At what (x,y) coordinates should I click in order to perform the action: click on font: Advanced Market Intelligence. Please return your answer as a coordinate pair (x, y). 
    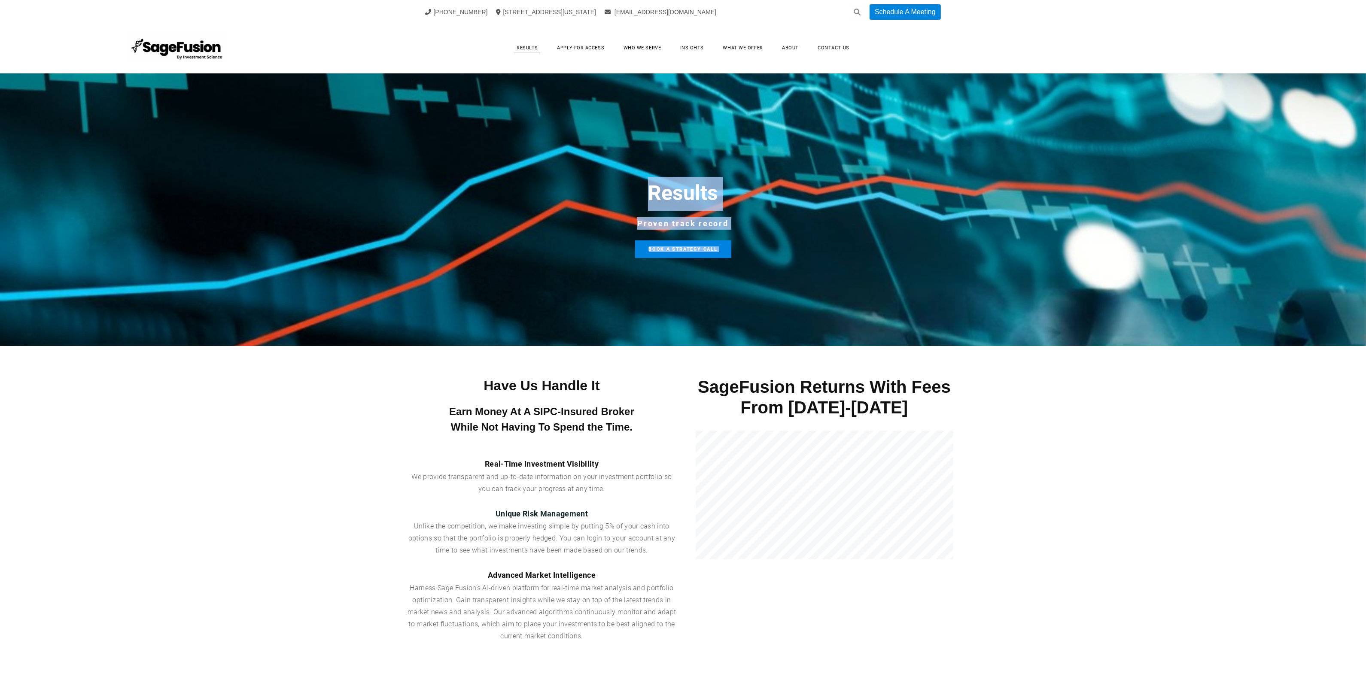
    Looking at the image, I should click on (541, 575).